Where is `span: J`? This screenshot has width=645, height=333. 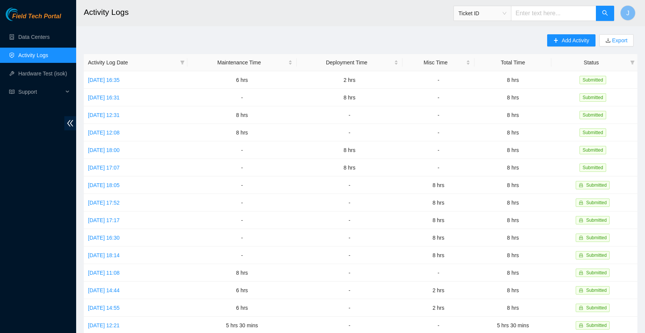
span: J is located at coordinates (628, 13).